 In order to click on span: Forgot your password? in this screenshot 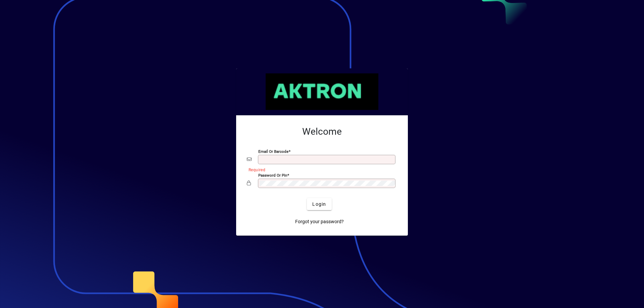, I will do `click(319, 222)`.